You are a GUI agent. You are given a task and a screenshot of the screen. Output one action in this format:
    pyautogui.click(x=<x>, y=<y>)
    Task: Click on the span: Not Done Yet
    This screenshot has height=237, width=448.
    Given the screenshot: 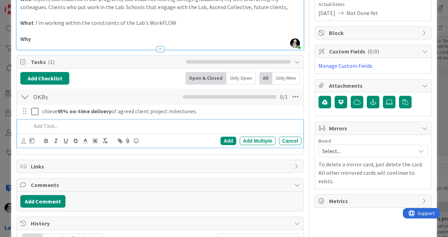 What is the action you would take?
    pyautogui.click(x=362, y=13)
    